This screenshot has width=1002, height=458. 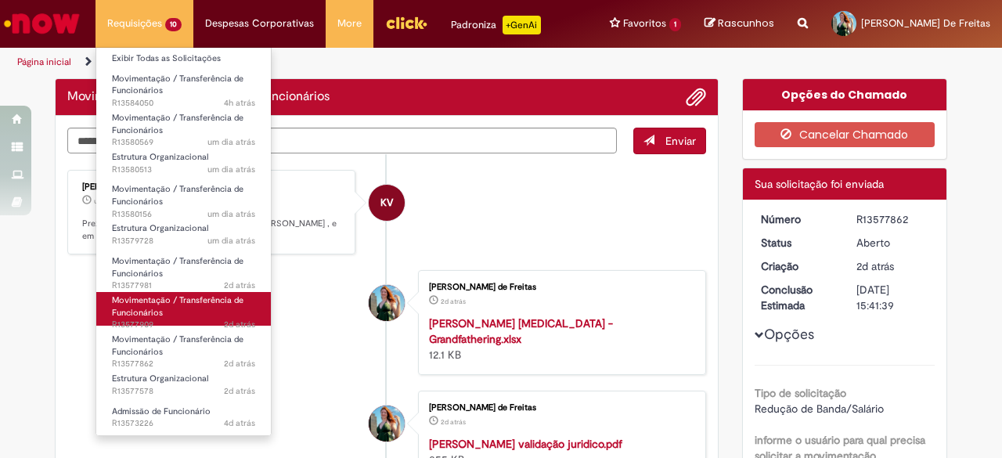 I want to click on span: KV, so click(x=387, y=203).